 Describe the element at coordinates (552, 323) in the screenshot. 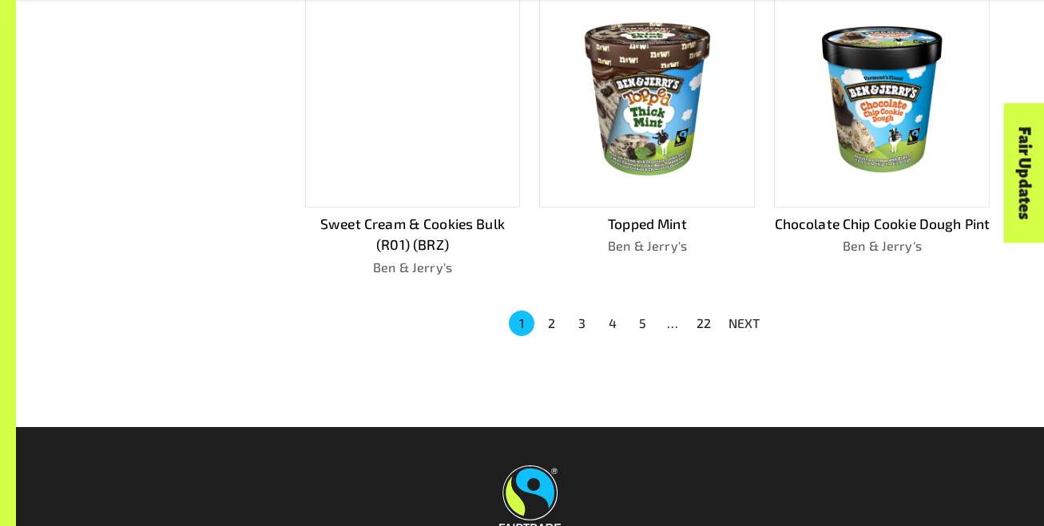

I see `button: Go to page 2` at that location.